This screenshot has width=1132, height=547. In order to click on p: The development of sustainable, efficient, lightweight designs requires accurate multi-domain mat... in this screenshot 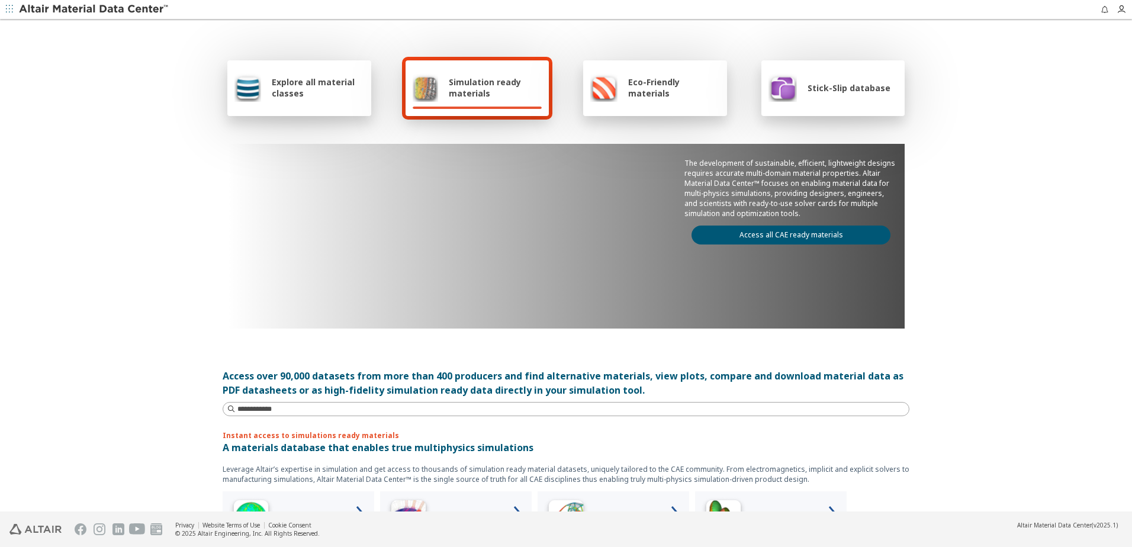, I will do `click(791, 188)`.